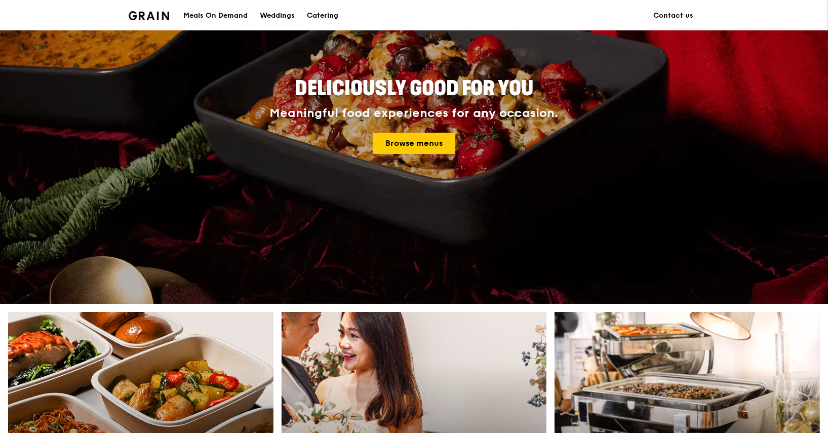 This screenshot has height=433, width=828. I want to click on div: Meals On Demand, so click(215, 16).